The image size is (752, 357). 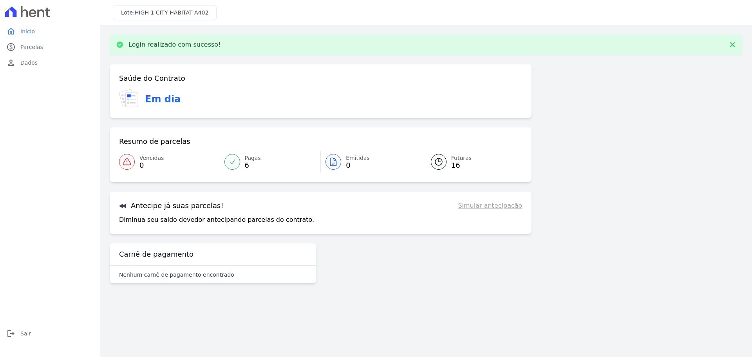 What do you see at coordinates (11, 63) in the screenshot?
I see `i: person` at bounding box center [11, 63].